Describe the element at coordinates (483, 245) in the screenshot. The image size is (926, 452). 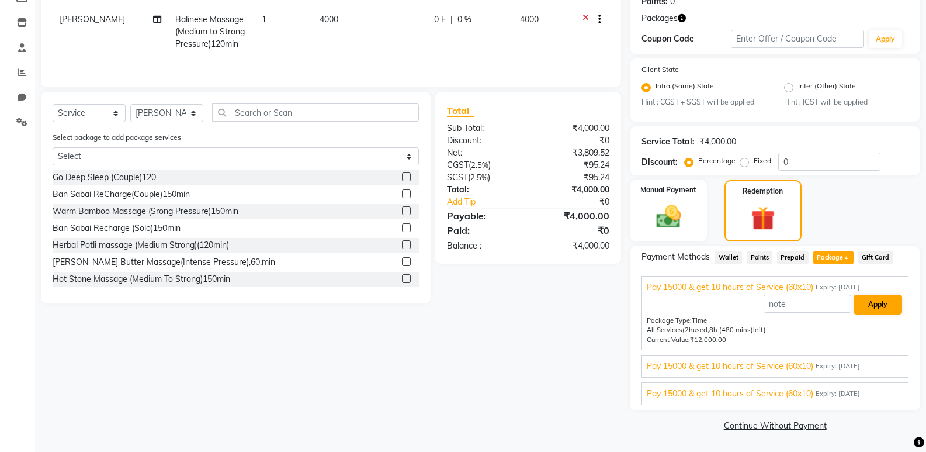
I see `div: Balance :` at that location.